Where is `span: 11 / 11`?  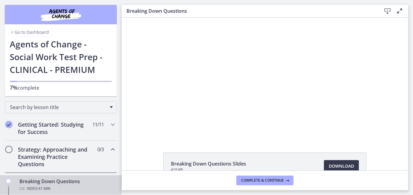 span: 11 / 11 is located at coordinates (98, 125).